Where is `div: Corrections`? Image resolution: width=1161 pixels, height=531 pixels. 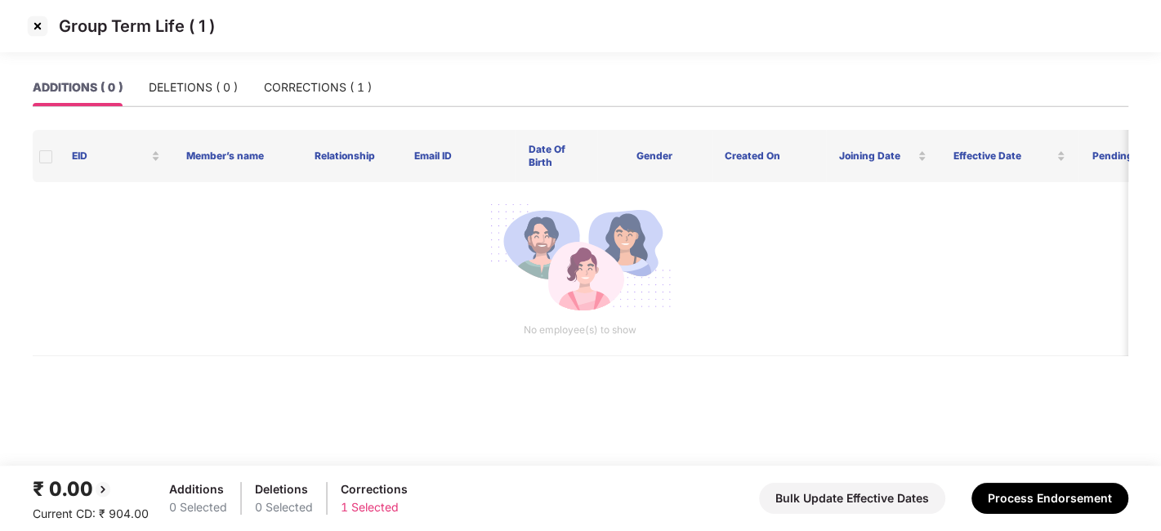
div: Corrections is located at coordinates (374, 489).